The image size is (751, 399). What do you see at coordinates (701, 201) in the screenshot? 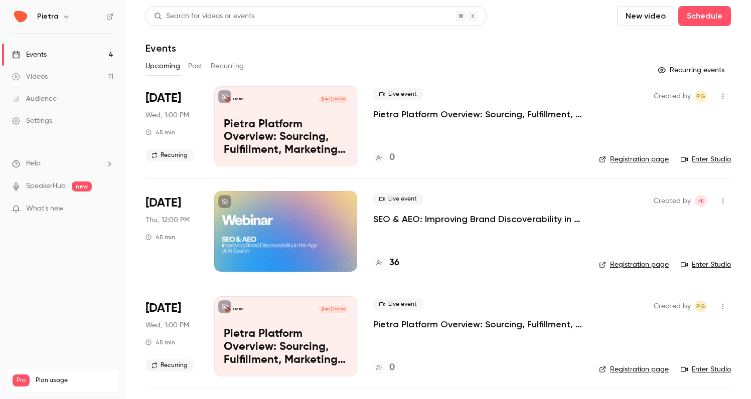
I see `span: Hasan Iqbal` at bounding box center [701, 201].